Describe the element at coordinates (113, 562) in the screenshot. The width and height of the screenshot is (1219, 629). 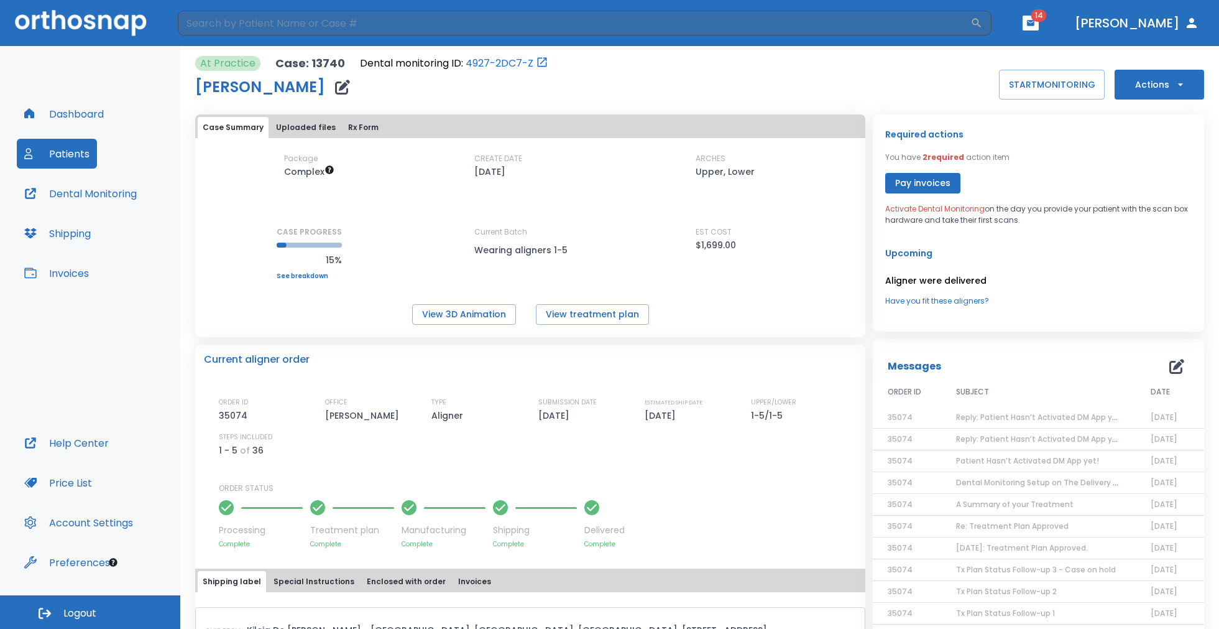
I see `div: Tooltip anchor` at that location.